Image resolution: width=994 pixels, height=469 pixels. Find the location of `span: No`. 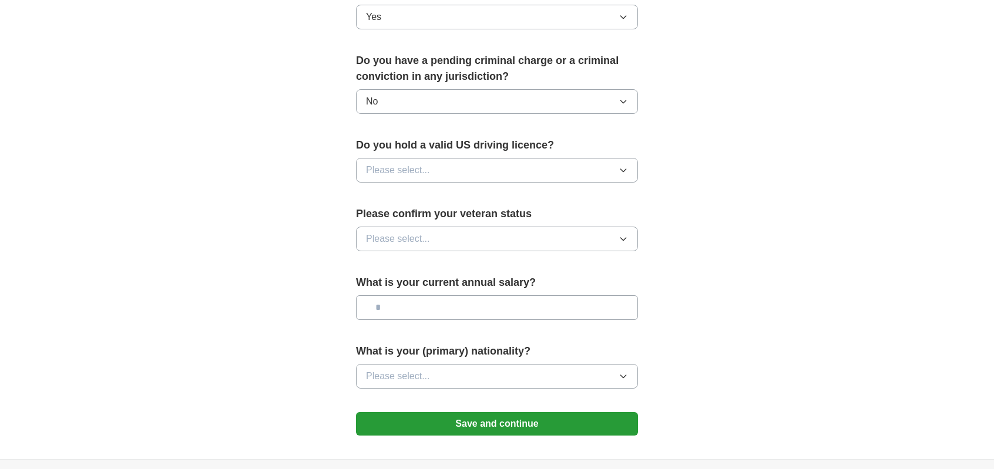

span: No is located at coordinates (372, 102).